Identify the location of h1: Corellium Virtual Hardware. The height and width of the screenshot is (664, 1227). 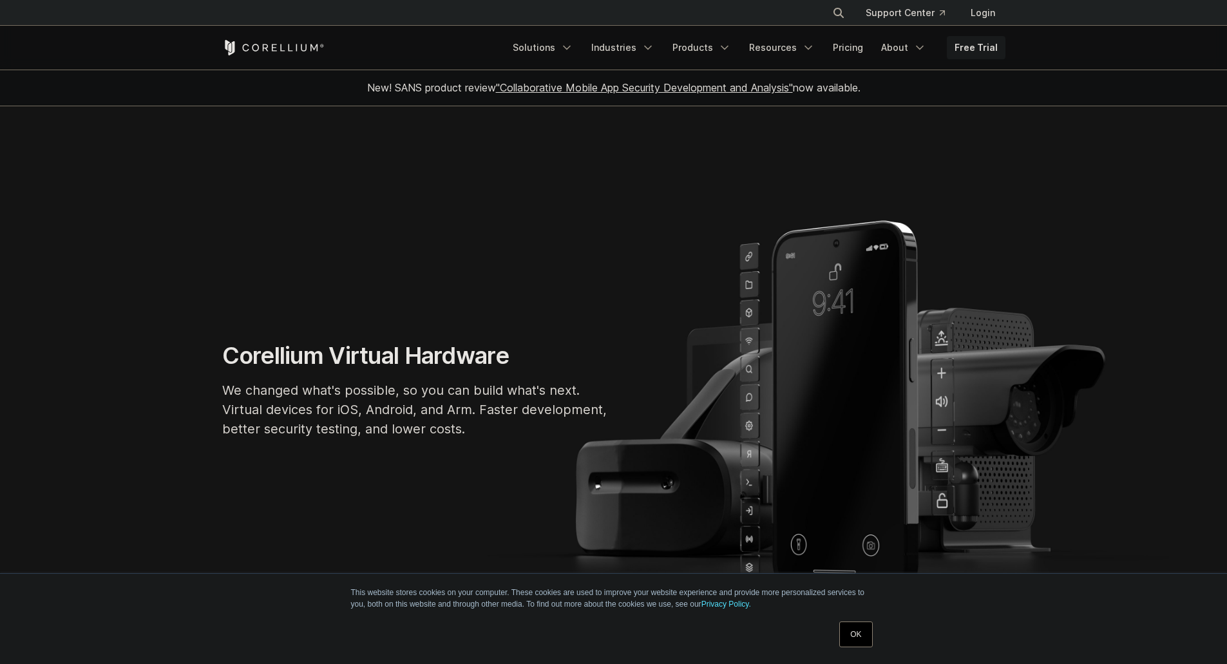
(416, 356).